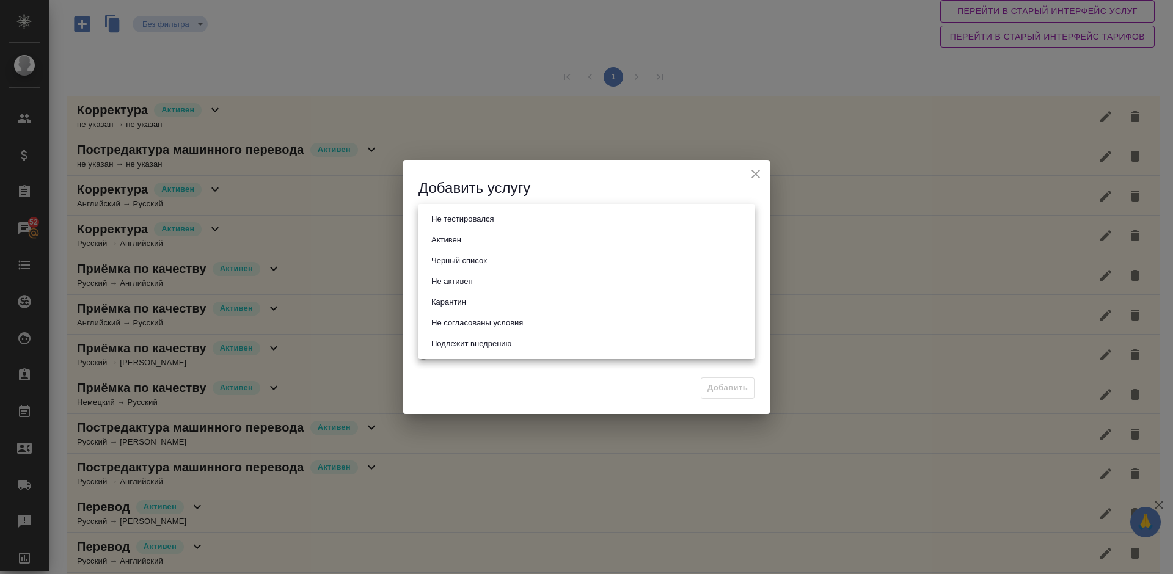 The width and height of the screenshot is (1173, 574). I want to click on button: Черный список, so click(459, 261).